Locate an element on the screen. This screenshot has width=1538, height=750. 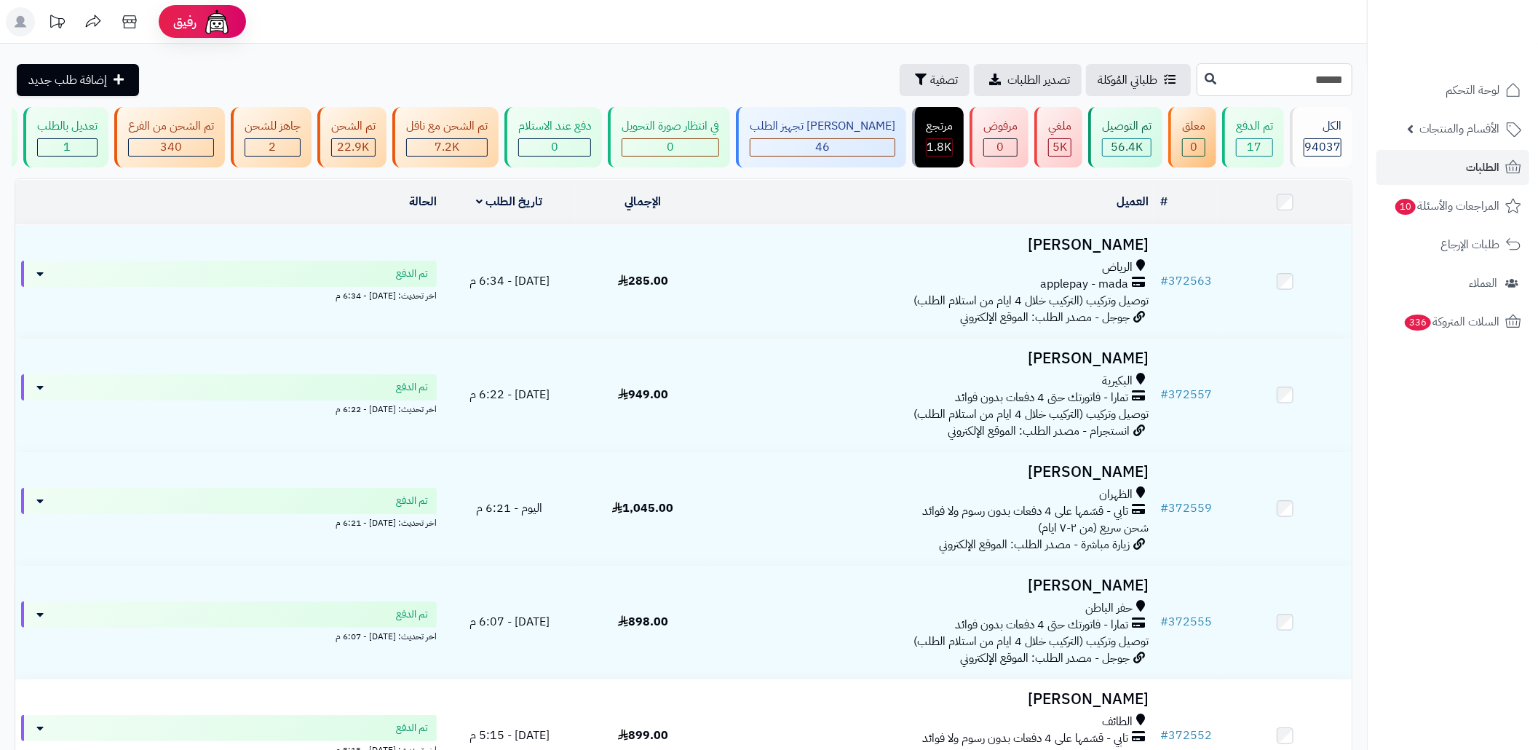
span: 898.00 is located at coordinates (643, 622).